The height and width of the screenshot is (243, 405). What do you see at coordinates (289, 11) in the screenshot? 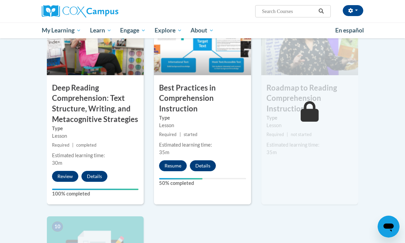
I see `input: Search Courses` at bounding box center [289, 11].